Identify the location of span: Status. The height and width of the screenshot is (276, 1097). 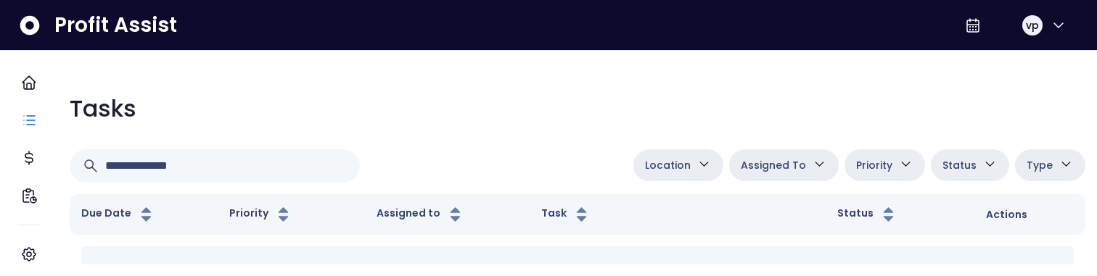
(959, 165).